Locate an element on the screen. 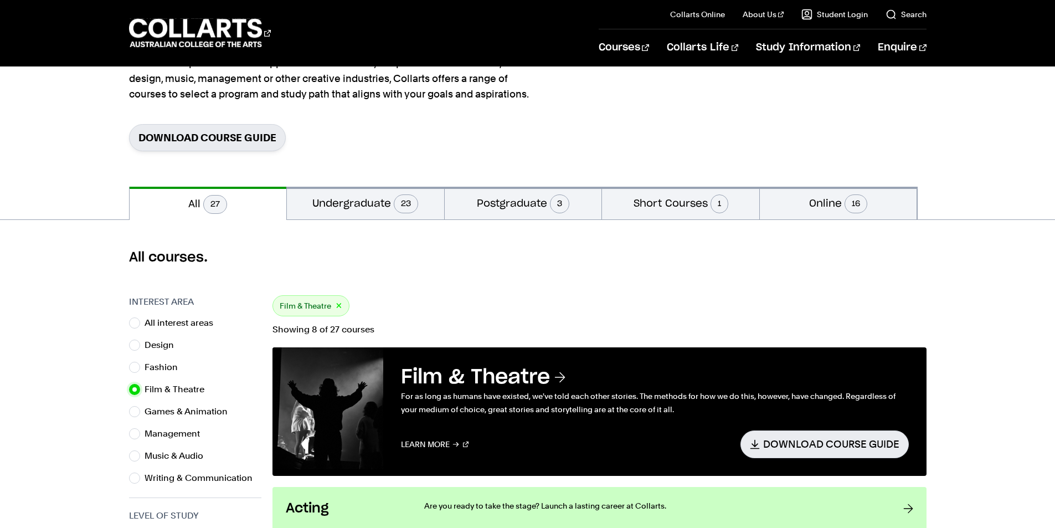 This screenshot has width=1055, height=528. h3: Level of Study is located at coordinates (195, 515).